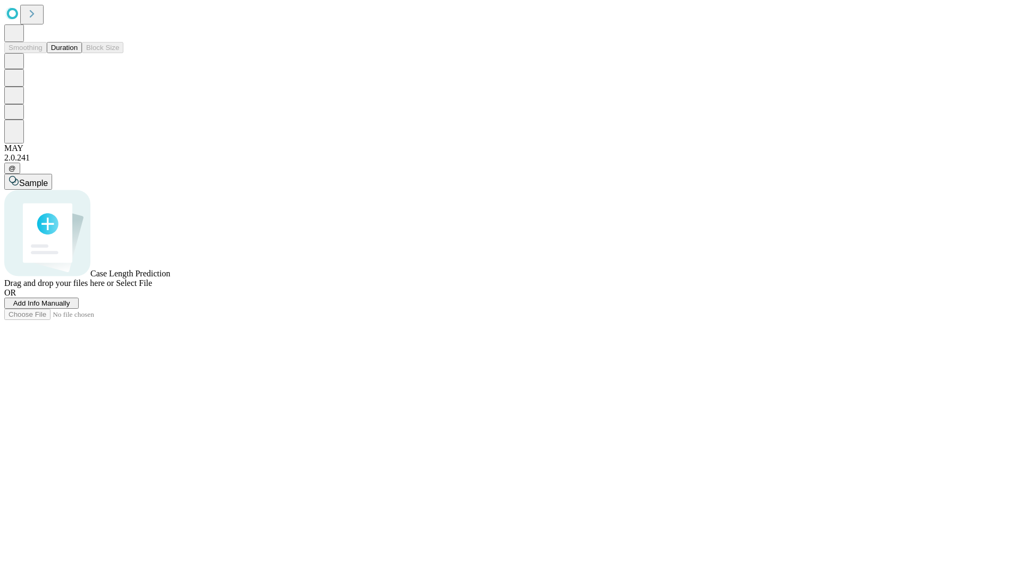 The height and width of the screenshot is (574, 1021). I want to click on span: Add Info Manually, so click(41, 303).